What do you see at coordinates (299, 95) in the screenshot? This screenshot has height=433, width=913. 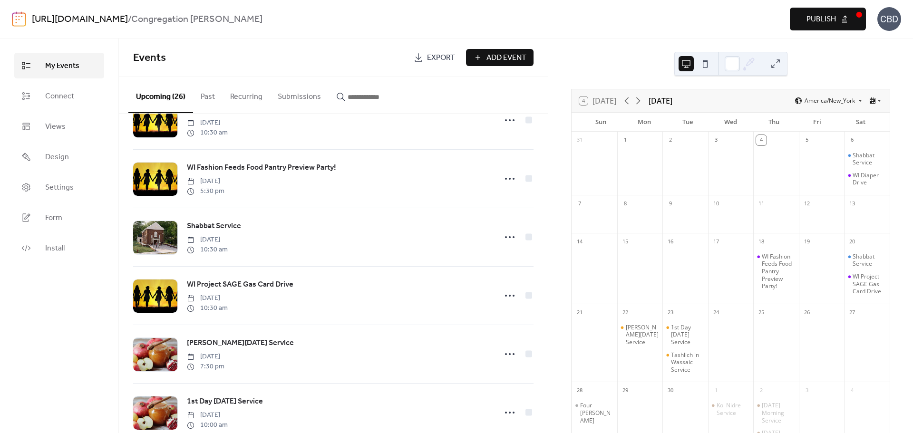 I see `button: Submissions` at bounding box center [299, 95].